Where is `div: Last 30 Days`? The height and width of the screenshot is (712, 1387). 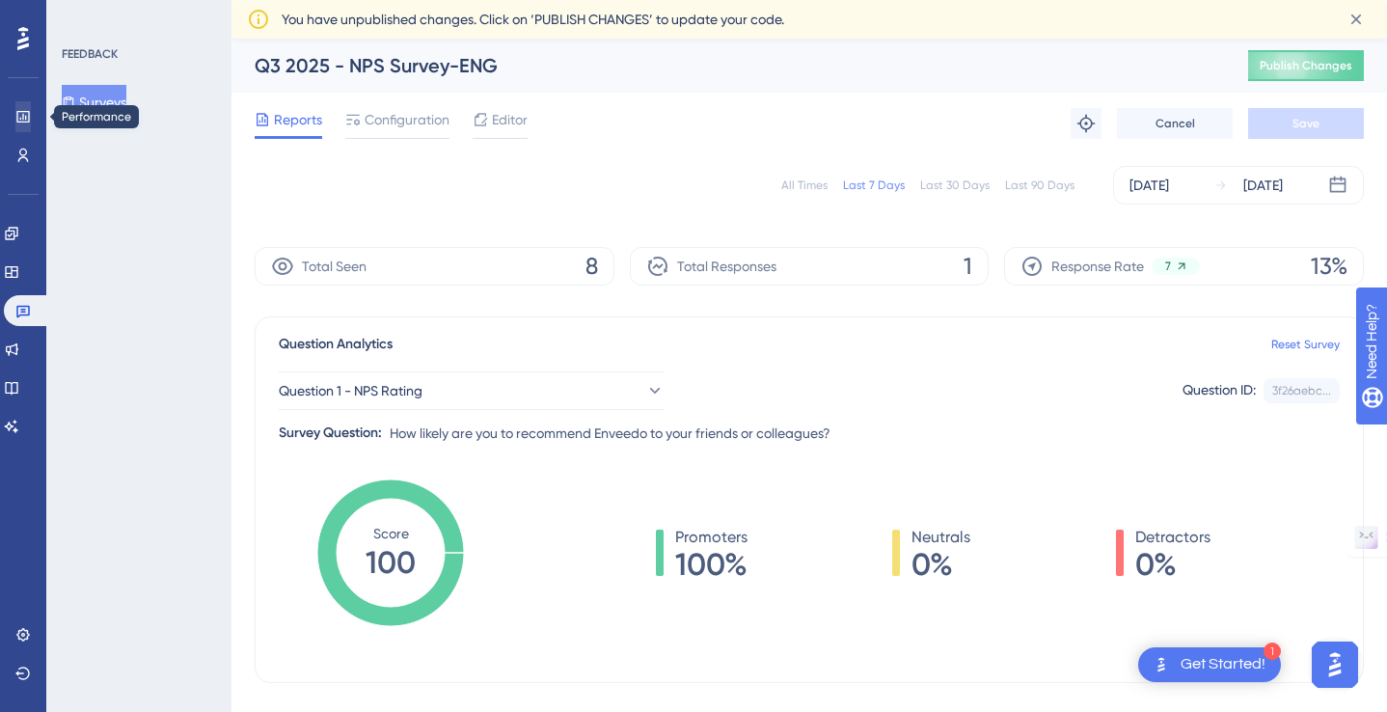
div: Last 30 Days is located at coordinates (955, 185).